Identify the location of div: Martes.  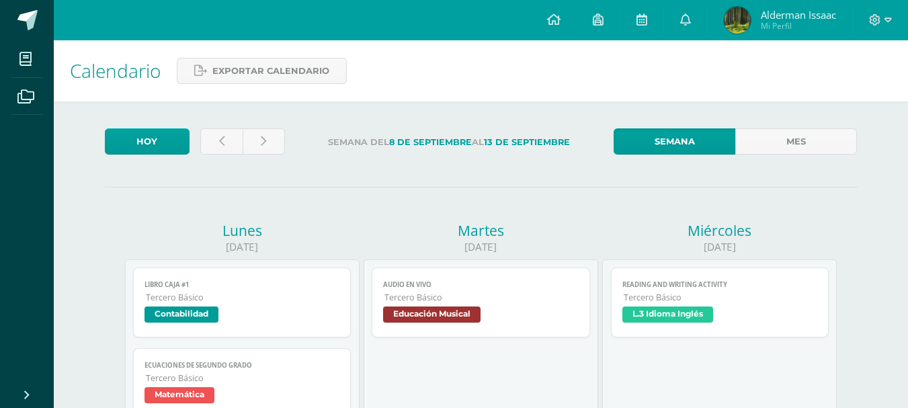
(481, 231).